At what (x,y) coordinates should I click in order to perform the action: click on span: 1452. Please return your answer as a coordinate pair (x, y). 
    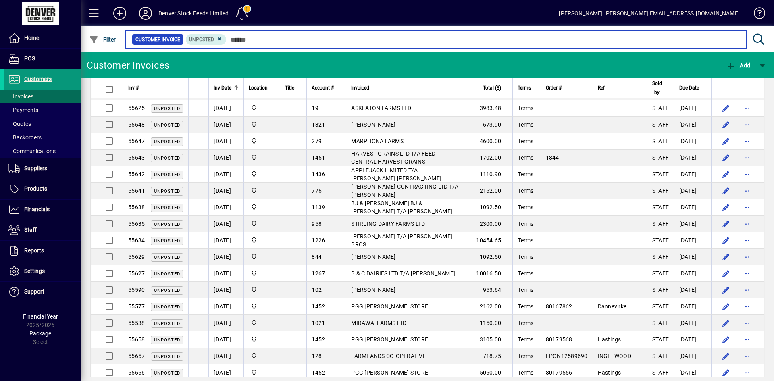
    Looking at the image, I should click on (318, 372).